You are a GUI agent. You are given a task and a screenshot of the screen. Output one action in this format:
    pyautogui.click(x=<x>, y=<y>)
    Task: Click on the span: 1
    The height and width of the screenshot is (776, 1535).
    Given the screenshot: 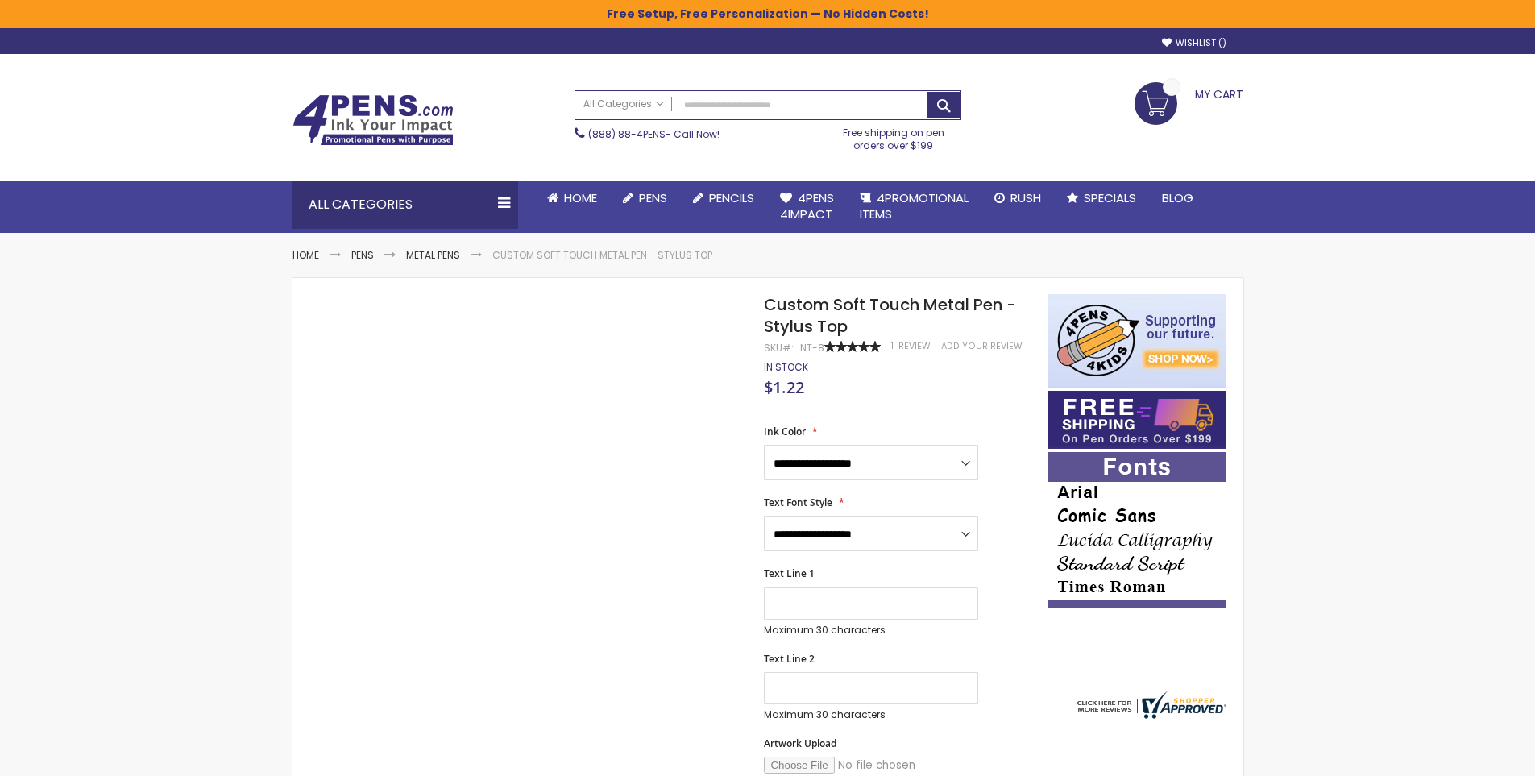 What is the action you would take?
    pyautogui.click(x=892, y=346)
    